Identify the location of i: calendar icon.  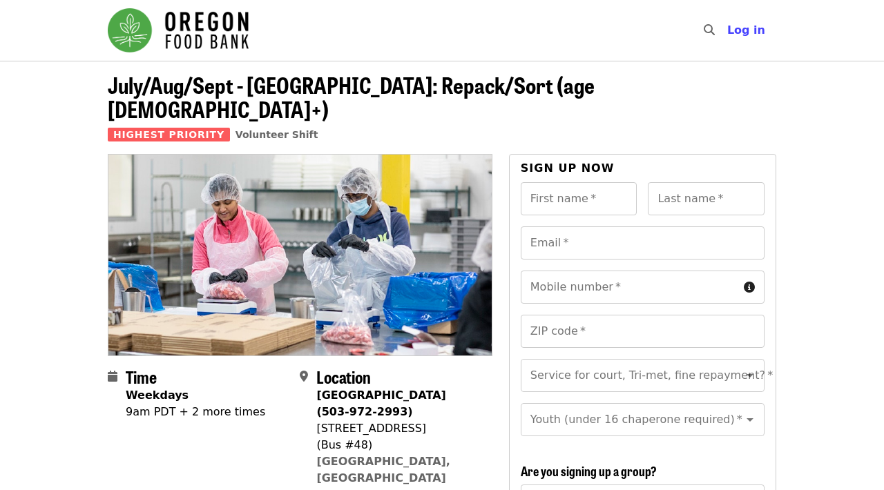
(113, 376).